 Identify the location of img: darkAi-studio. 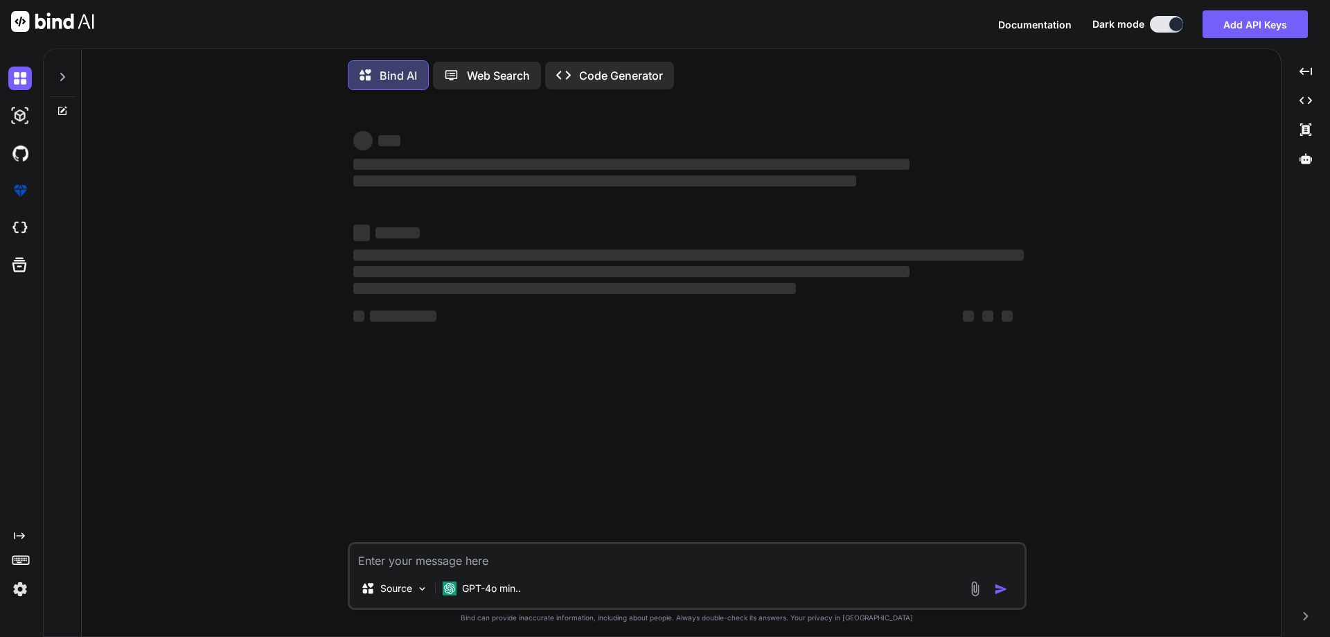
(20, 116).